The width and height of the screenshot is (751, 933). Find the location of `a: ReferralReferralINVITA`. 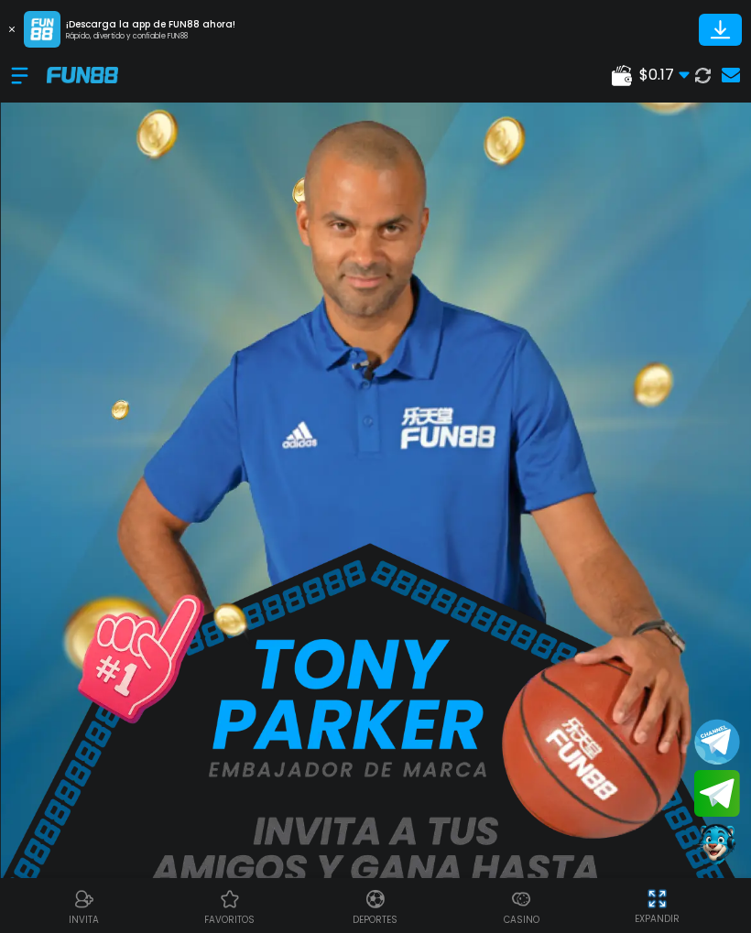

a: ReferralReferralINVITA is located at coordinates (83, 905).